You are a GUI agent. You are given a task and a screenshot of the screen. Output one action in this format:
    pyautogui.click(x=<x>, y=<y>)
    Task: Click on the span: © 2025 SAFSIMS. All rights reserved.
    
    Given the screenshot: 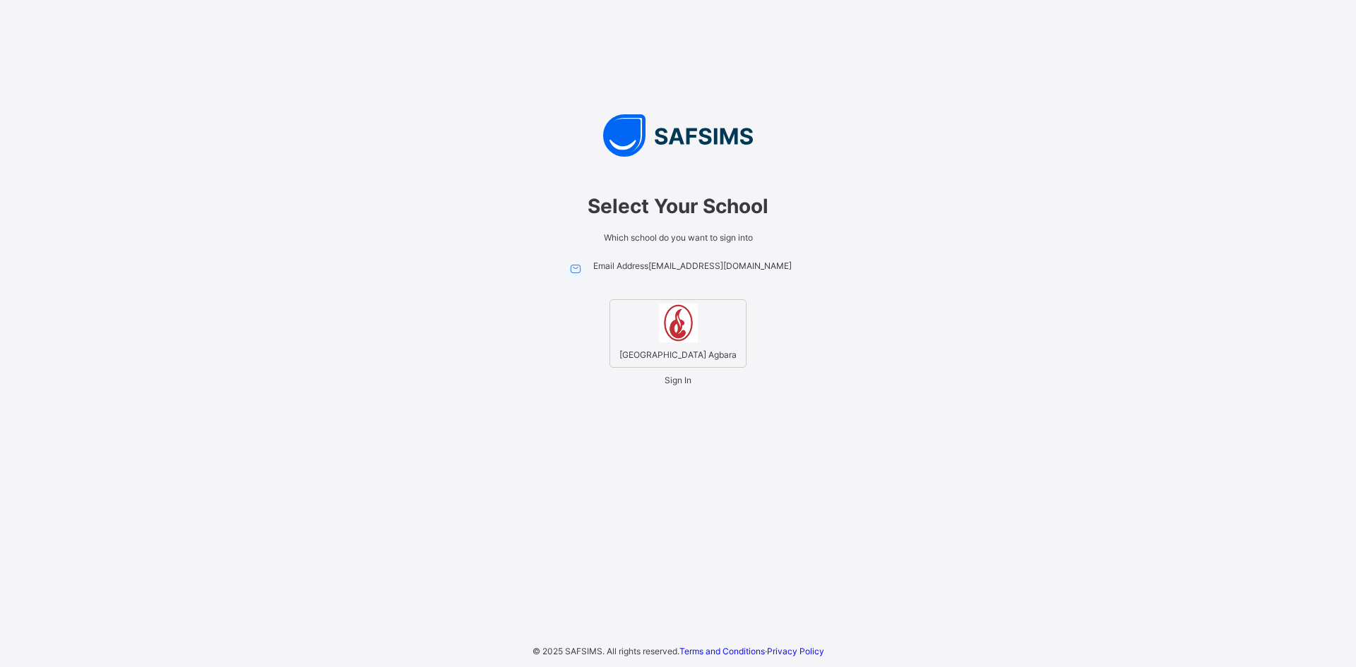 What is the action you would take?
    pyautogui.click(x=606, y=651)
    